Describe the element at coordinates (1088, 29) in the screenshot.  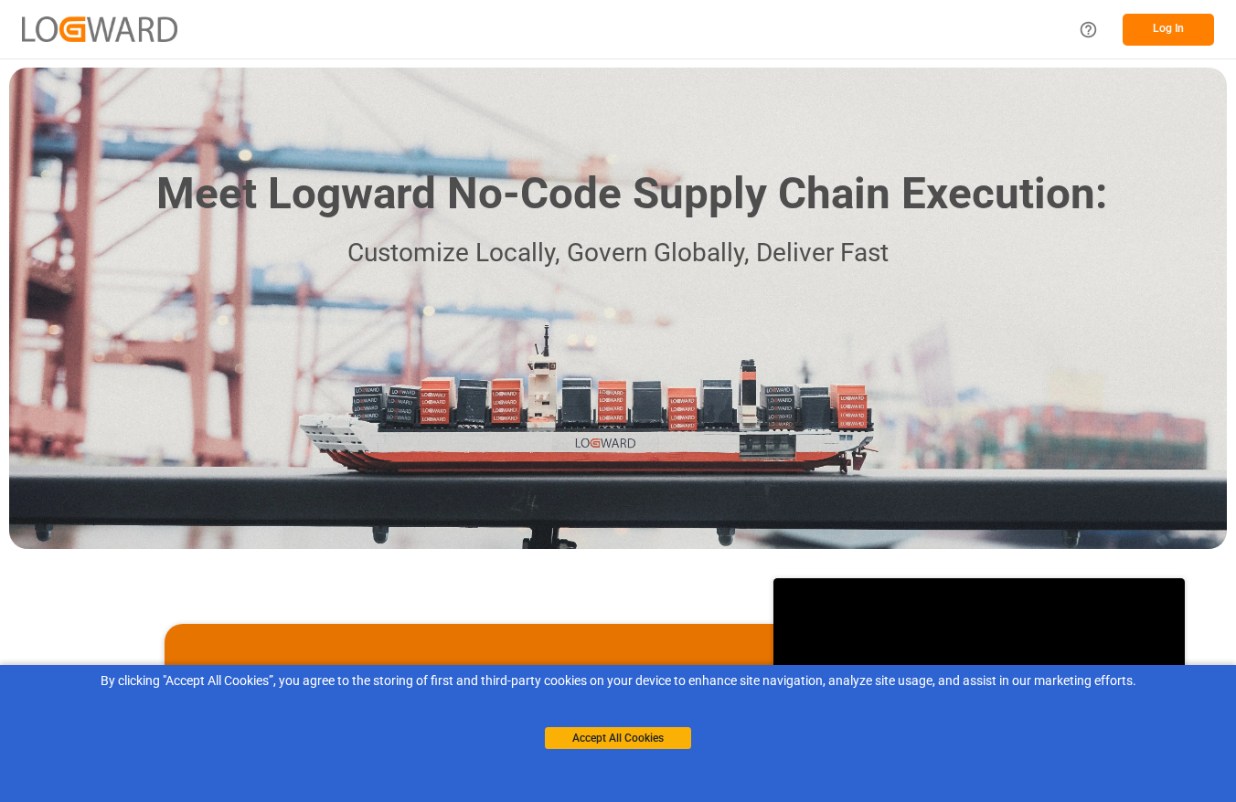
I see `button: Help Center` at that location.